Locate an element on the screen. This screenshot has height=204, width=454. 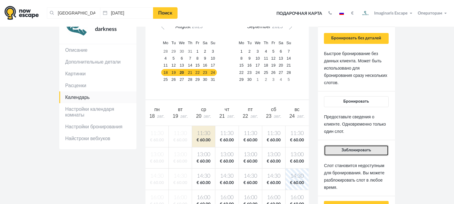
img: logo is located at coordinates (21, 13).